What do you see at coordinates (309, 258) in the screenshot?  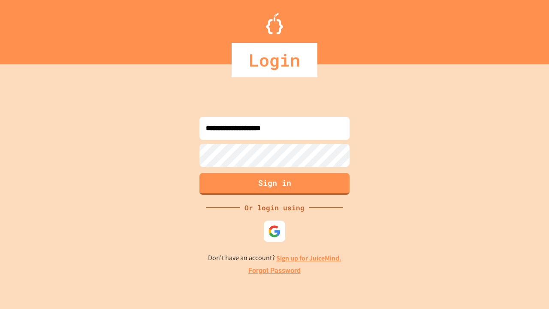 I see `a: Sign up for JuiceMind.` at bounding box center [309, 258].